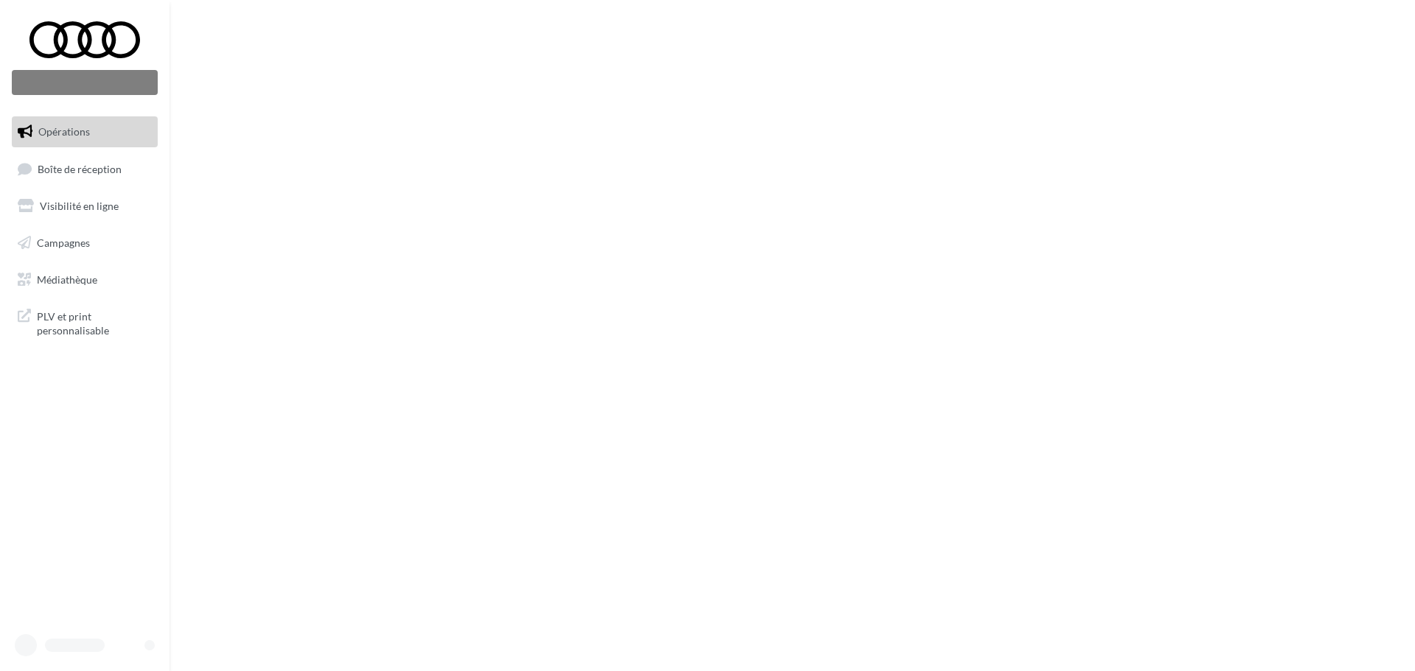 The height and width of the screenshot is (671, 1415). I want to click on span: PLV et print personnalisable, so click(94, 322).